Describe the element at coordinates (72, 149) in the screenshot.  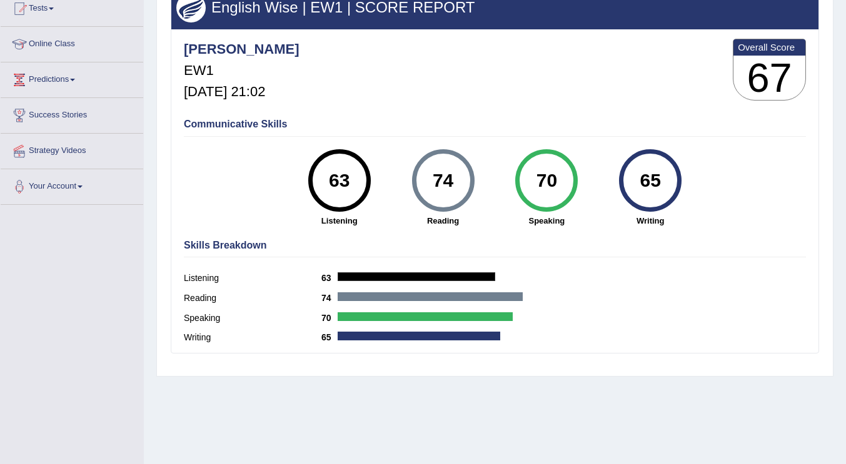
I see `a: Strategy Videos` at that location.